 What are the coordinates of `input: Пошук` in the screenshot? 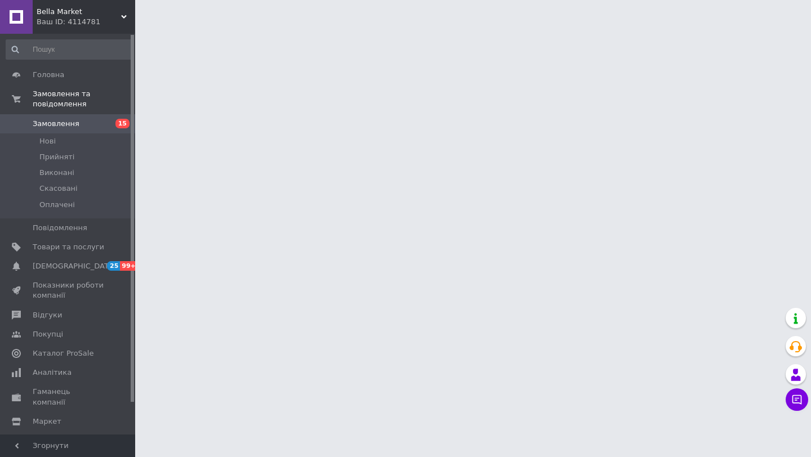 It's located at (69, 50).